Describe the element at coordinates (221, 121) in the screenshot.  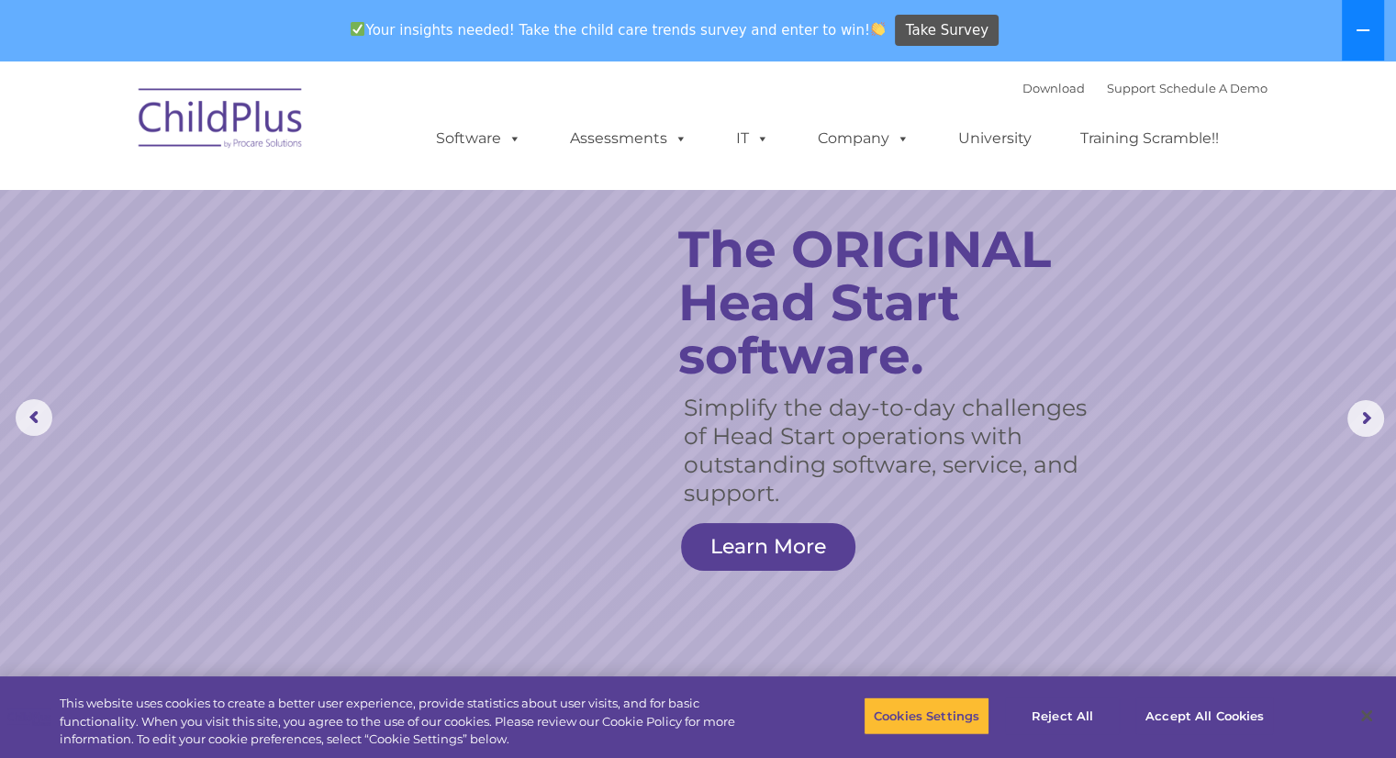
I see `img: ChildPlus by Procare Solutions` at that location.